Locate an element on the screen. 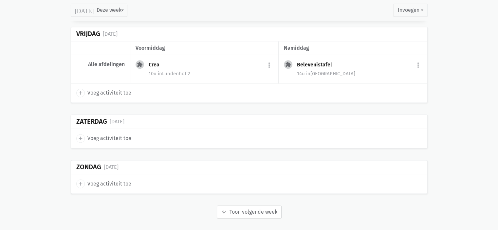 Image resolution: width=498 pixels, height=230 pixels. div: Crea is located at coordinates (156, 65).